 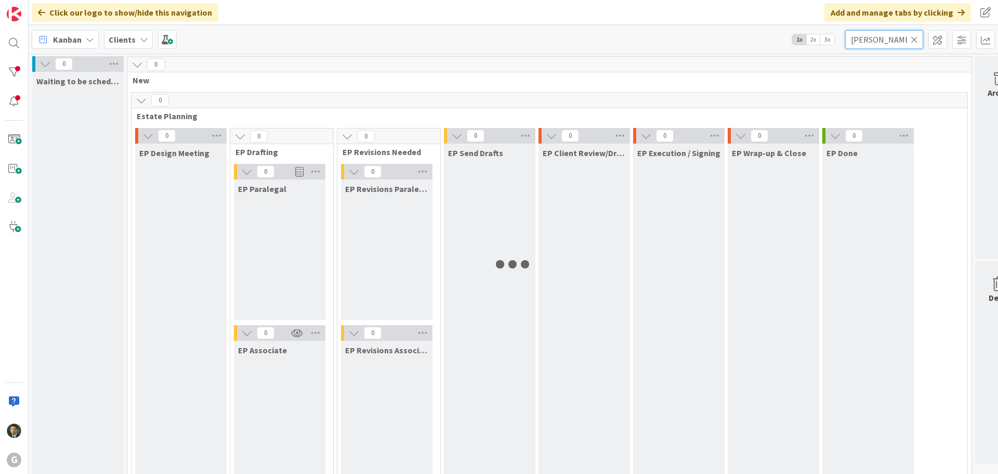 I want to click on span: EP Revisions Associate, so click(x=387, y=350).